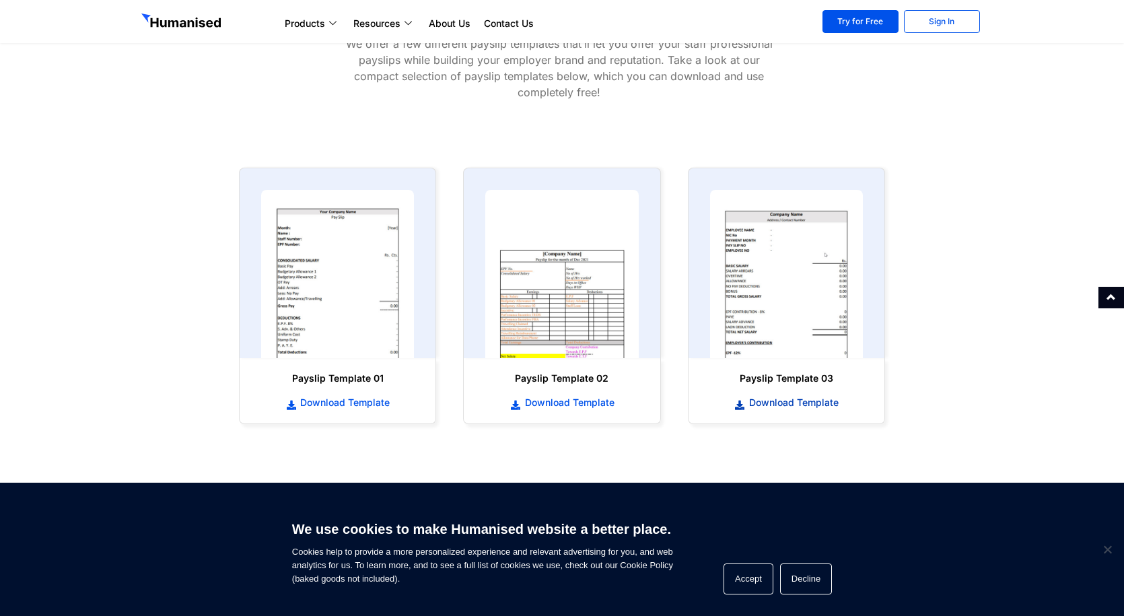  What do you see at coordinates (561, 378) in the screenshot?
I see `h6: Payslip Template 02` at bounding box center [561, 378].